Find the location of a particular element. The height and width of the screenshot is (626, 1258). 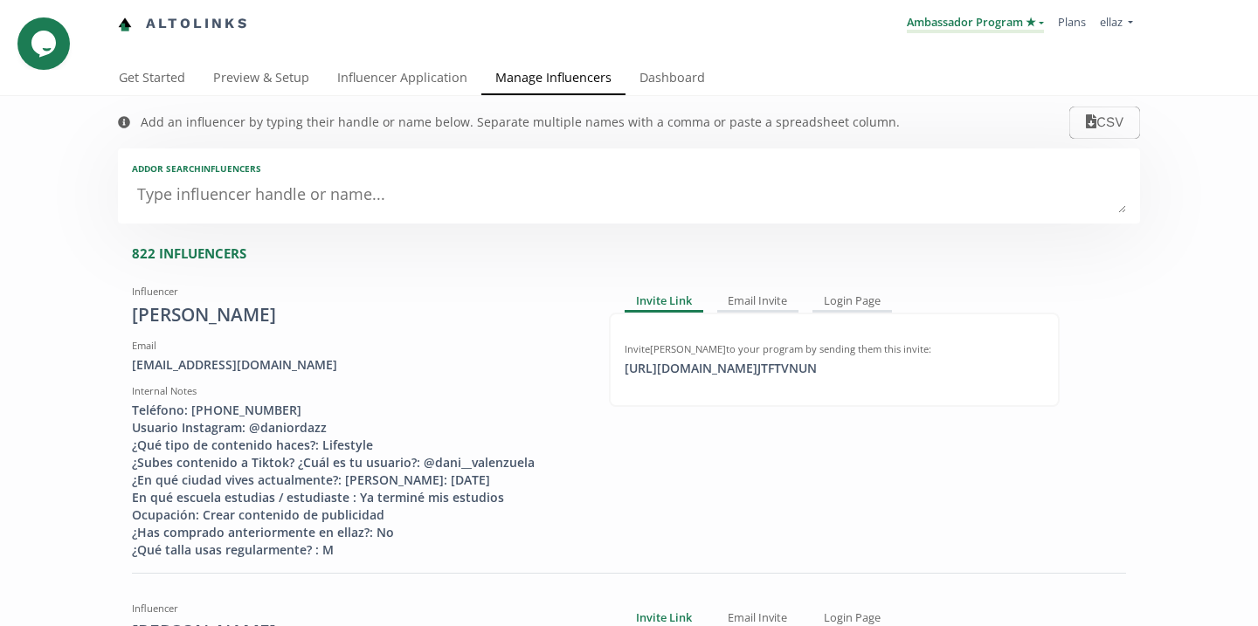

a: Manage Influencers is located at coordinates (553, 79).